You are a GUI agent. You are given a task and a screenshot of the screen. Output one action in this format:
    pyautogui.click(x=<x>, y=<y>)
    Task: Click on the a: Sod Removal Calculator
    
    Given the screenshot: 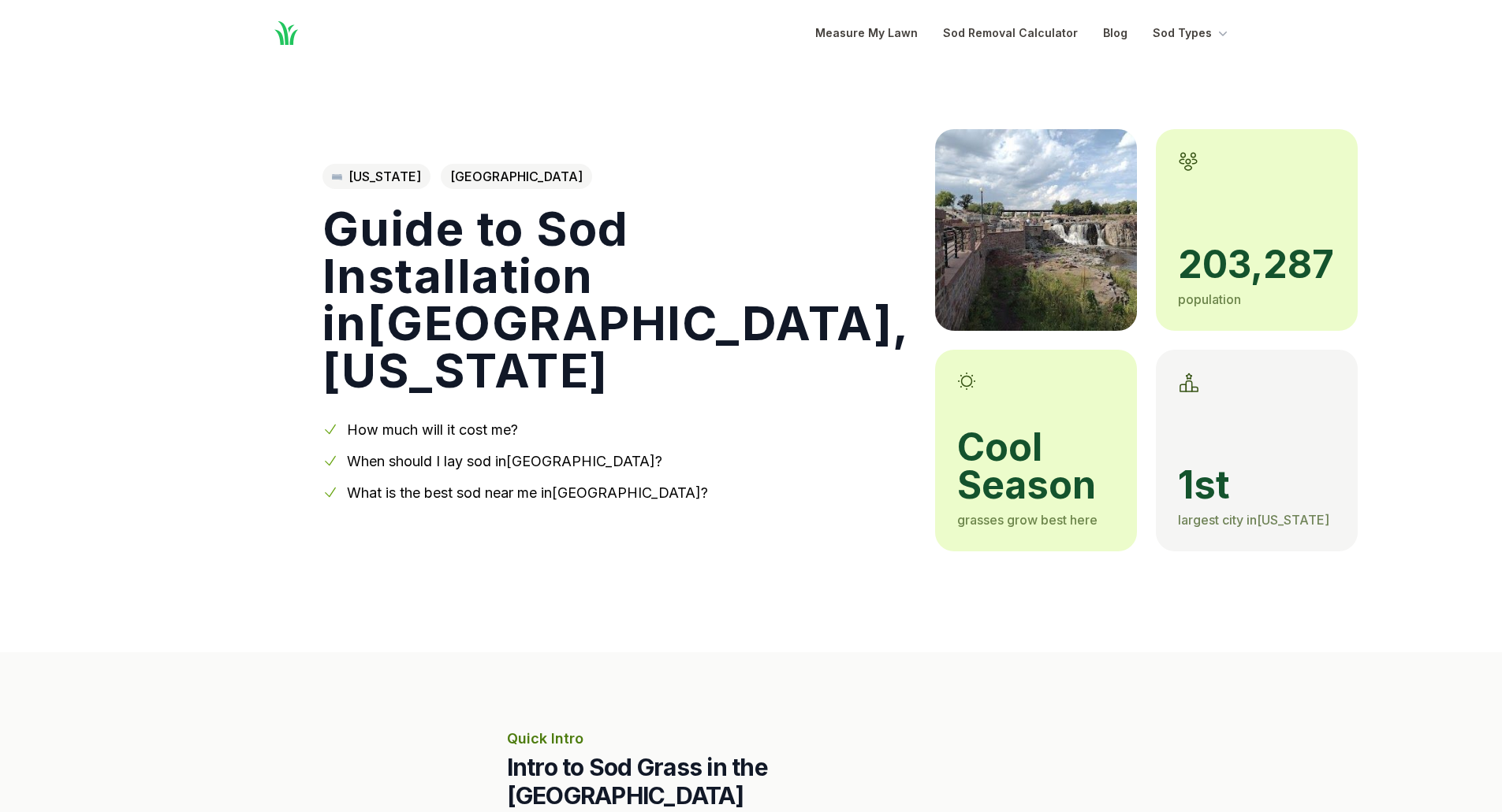 What is the action you would take?
    pyautogui.click(x=1010, y=33)
    